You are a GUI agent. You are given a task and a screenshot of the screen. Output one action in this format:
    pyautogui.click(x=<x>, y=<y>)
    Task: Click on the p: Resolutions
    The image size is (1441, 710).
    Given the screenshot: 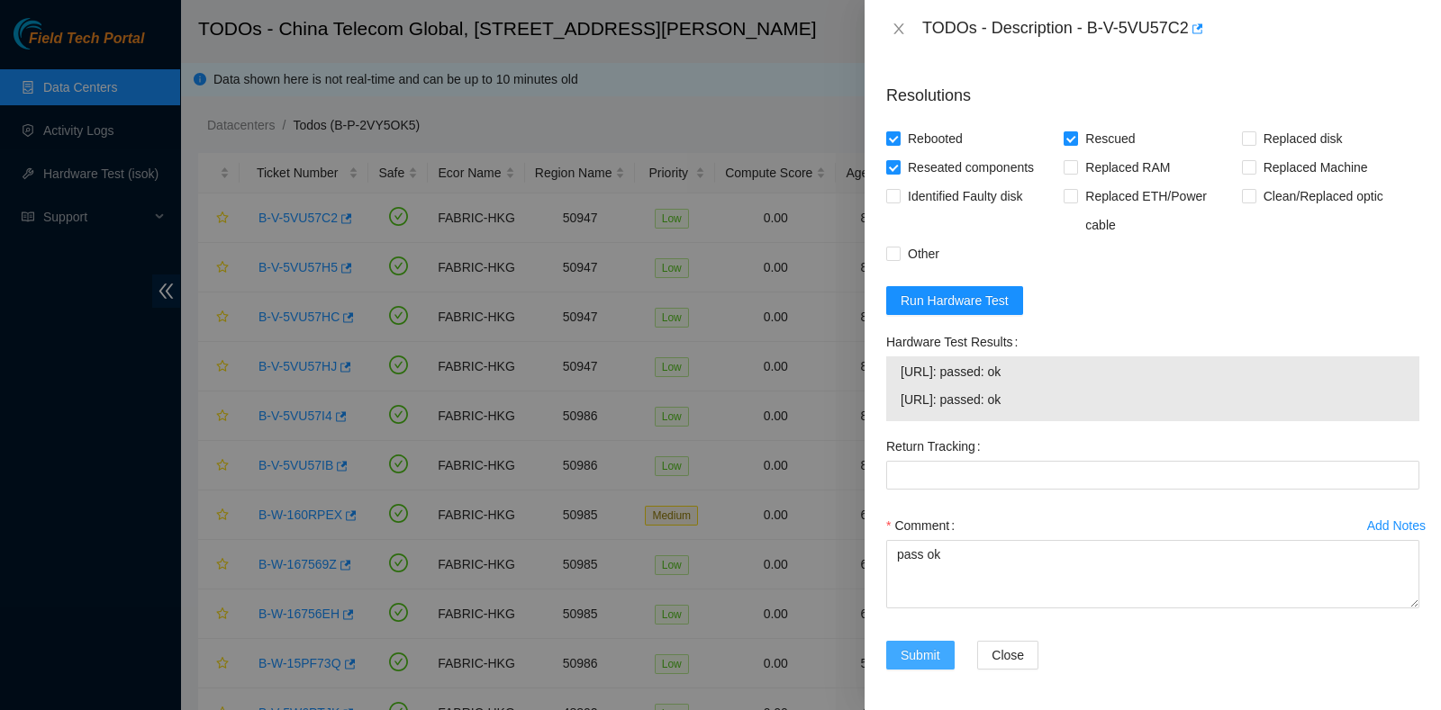 What is the action you would take?
    pyautogui.click(x=1152, y=88)
    